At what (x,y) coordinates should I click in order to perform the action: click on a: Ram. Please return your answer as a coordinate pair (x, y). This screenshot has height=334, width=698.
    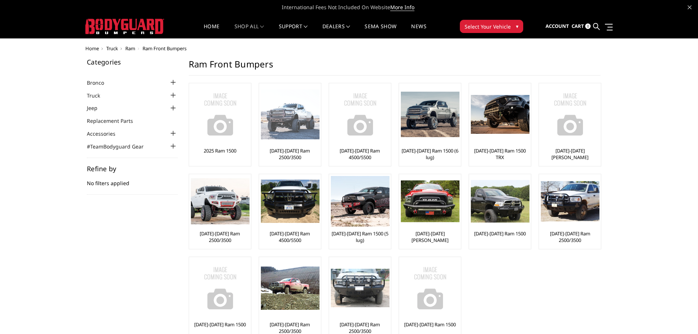
    Looking at the image, I should click on (130, 48).